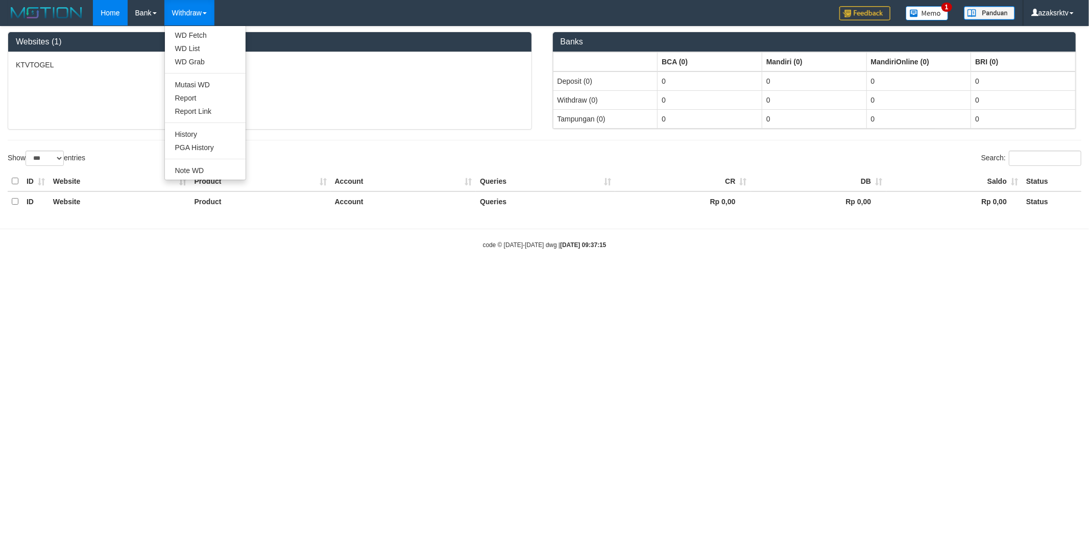 The width and height of the screenshot is (1089, 536). What do you see at coordinates (1031, 158) in the screenshot?
I see `label: Search:` at bounding box center [1031, 158].